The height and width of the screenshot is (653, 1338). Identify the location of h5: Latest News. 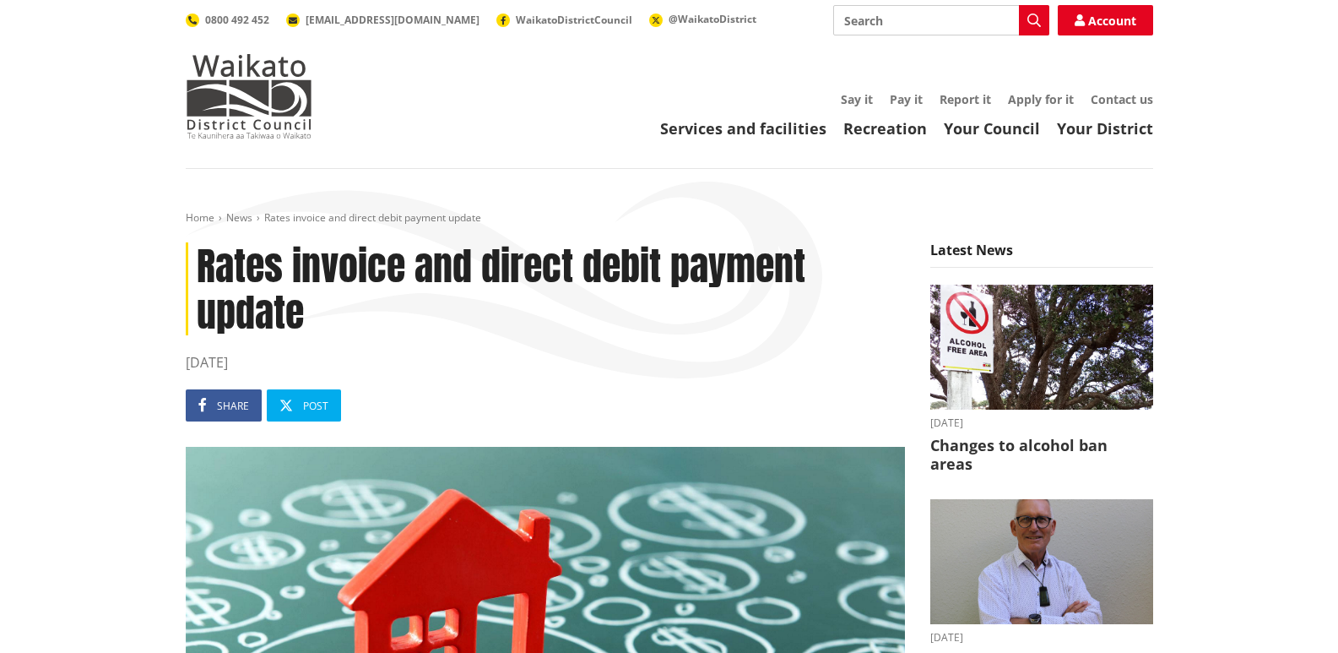
(1042, 255).